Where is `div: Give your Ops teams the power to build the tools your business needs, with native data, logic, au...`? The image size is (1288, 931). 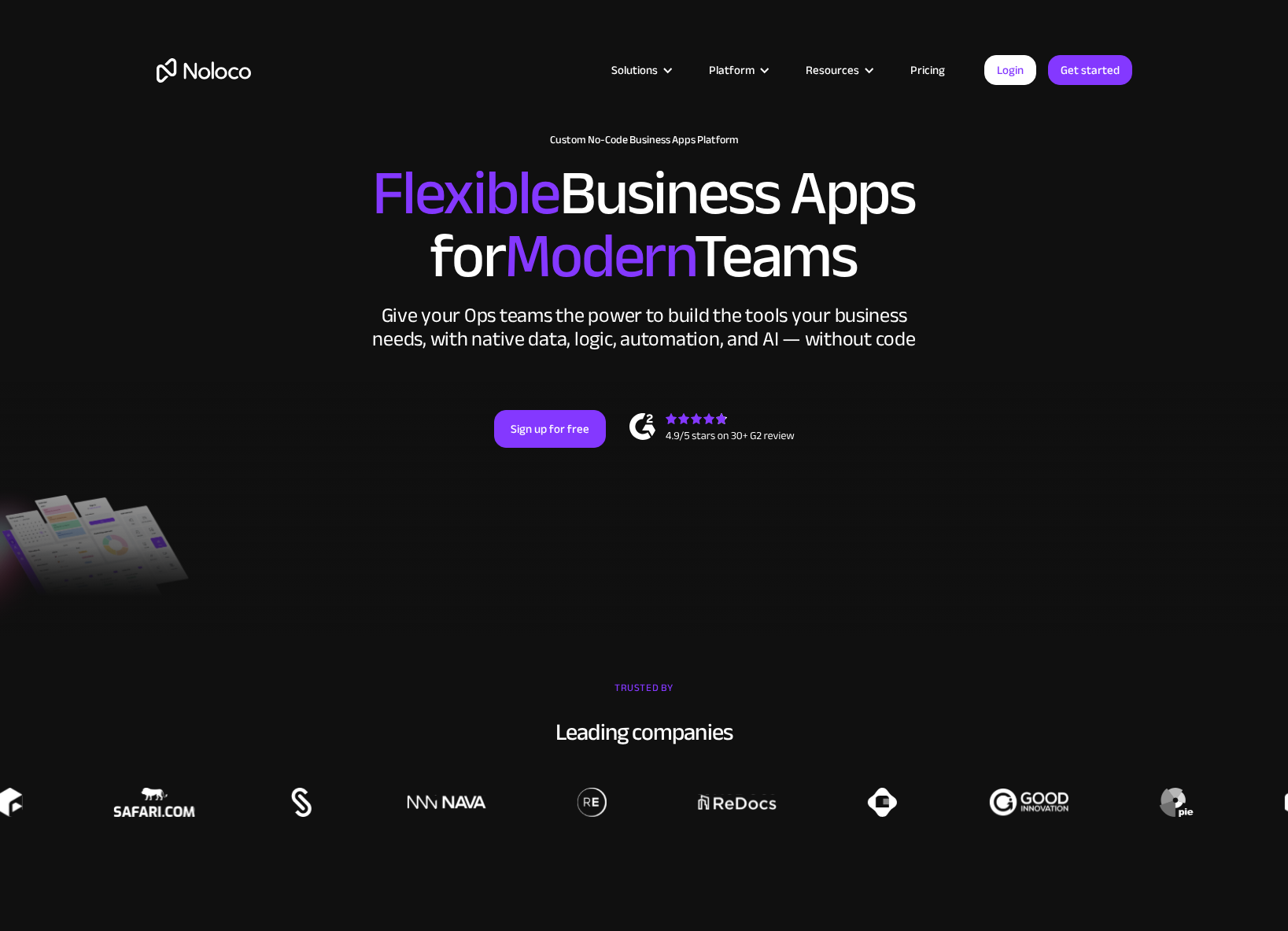
div: Give your Ops teams the power to build the tools your business needs, with native data, logic, au... is located at coordinates (644, 327).